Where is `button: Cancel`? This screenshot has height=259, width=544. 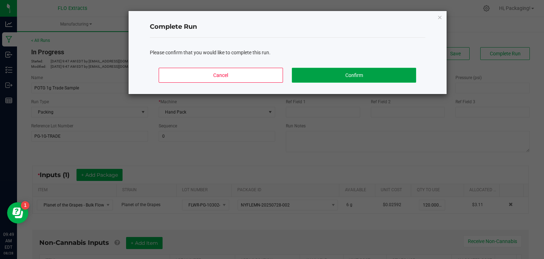 button: Cancel is located at coordinates (221, 75).